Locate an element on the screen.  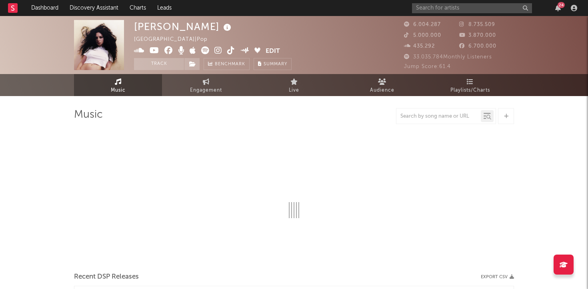
input: Search for artists is located at coordinates (472, 8).